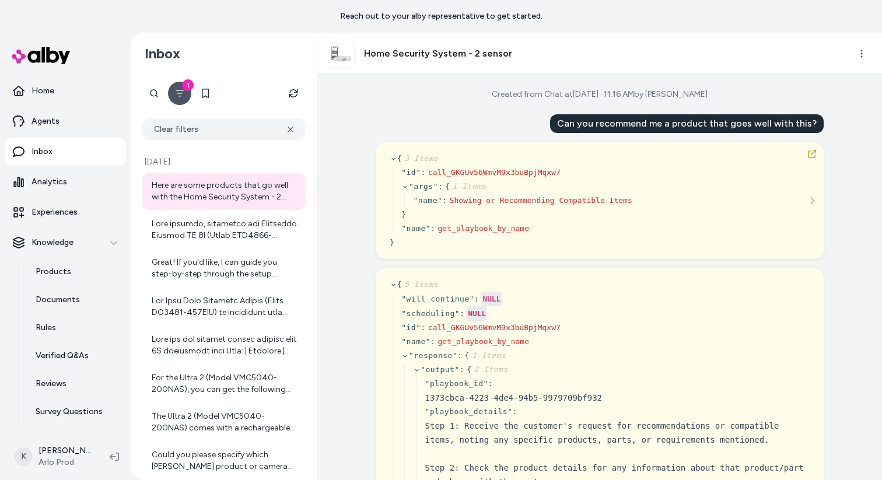  What do you see at coordinates (75, 412) in the screenshot?
I see `a: Survey Questions` at bounding box center [75, 412].